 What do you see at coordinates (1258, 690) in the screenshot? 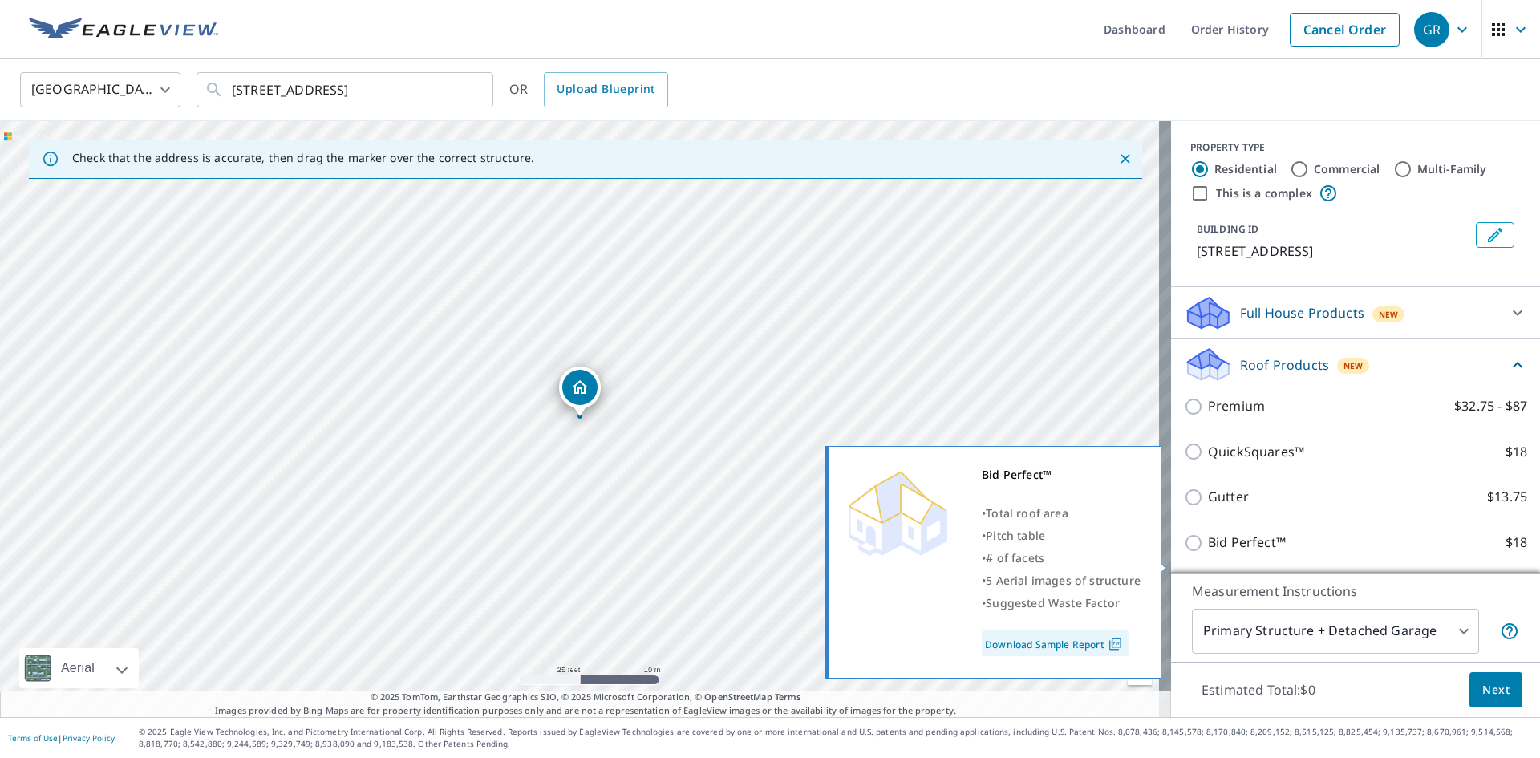
I see `p: Estimated Total: $0` at bounding box center [1258, 690].